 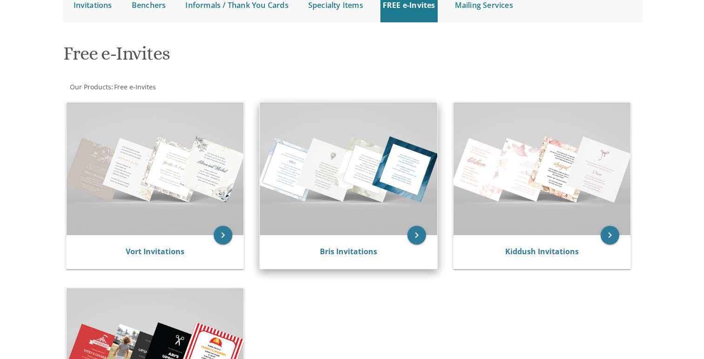 I want to click on img: Bris Invitations, so click(x=349, y=169).